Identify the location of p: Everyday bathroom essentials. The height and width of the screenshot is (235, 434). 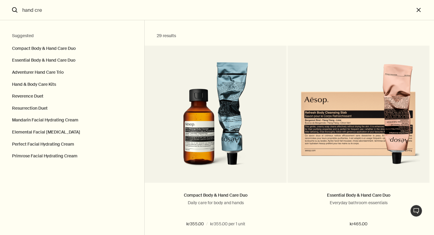
(359, 202).